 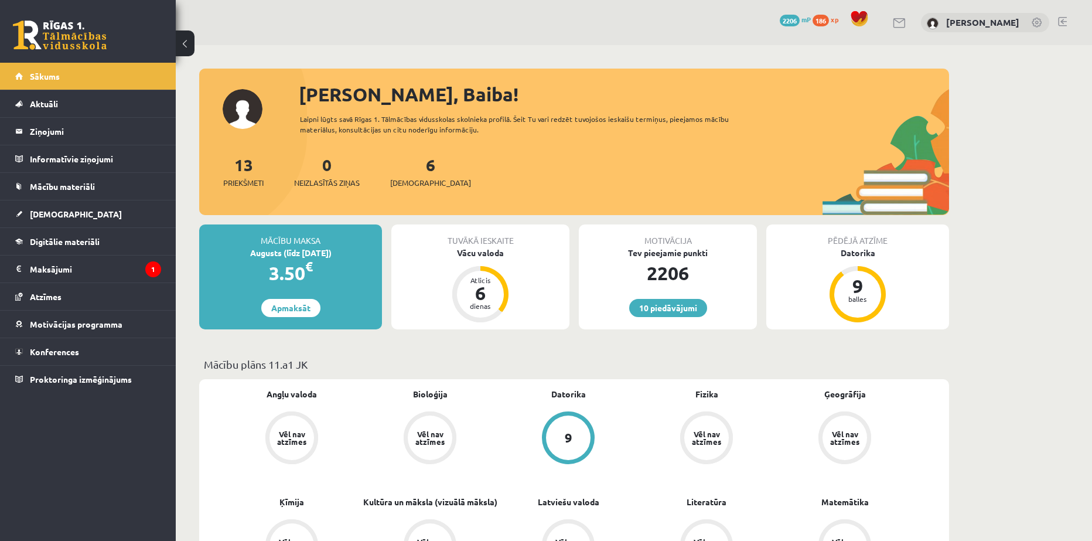 What do you see at coordinates (568, 394) in the screenshot?
I see `a: Datorika` at bounding box center [568, 394].